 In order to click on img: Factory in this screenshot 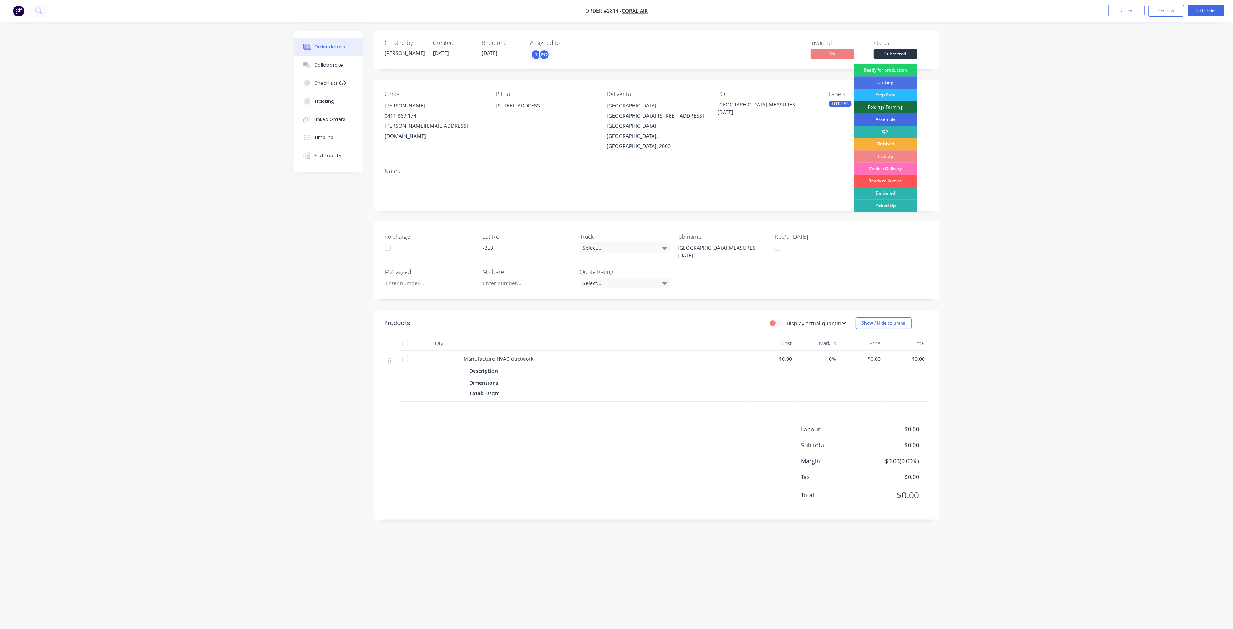, I will do `click(18, 11)`.